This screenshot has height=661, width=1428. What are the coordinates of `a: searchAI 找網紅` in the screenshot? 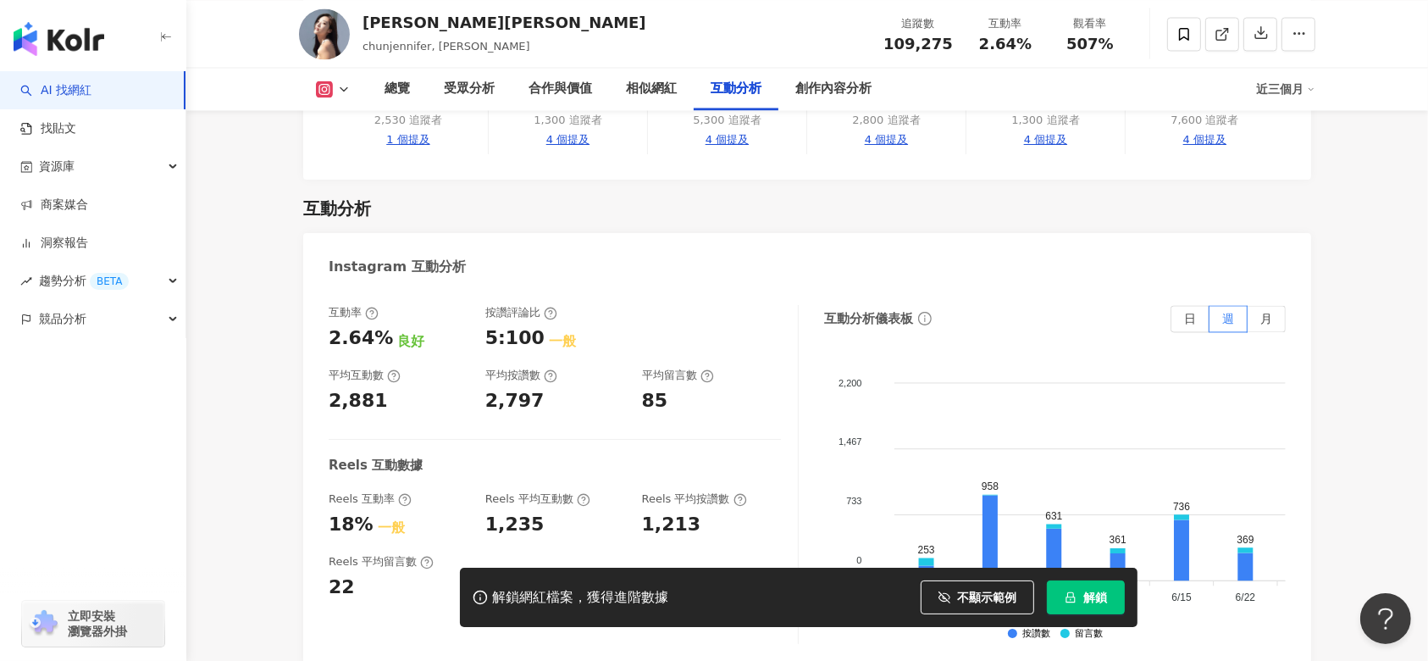 It's located at (56, 91).